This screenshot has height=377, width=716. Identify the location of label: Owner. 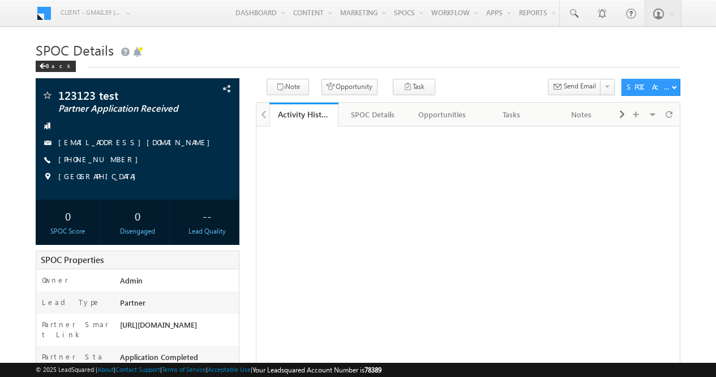
(55, 280).